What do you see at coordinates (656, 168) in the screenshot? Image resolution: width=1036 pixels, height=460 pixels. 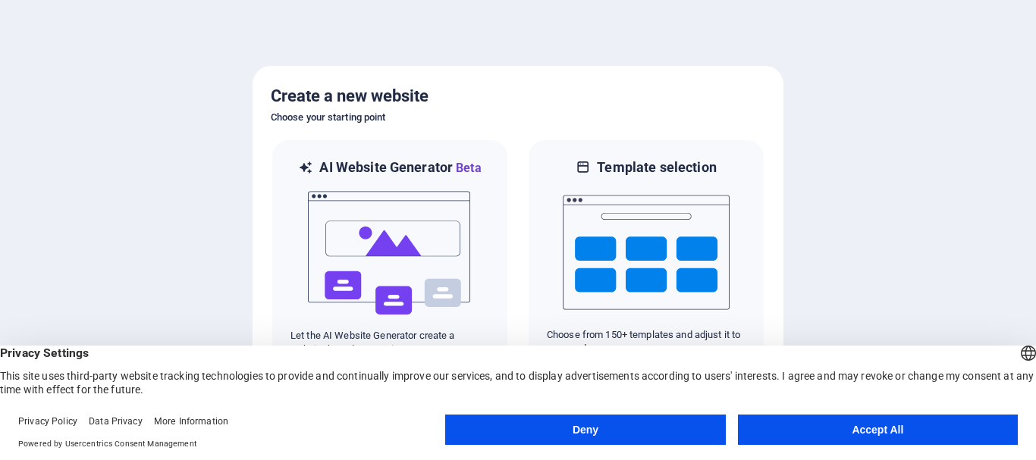 I see `h6: Template selection` at bounding box center [656, 168].